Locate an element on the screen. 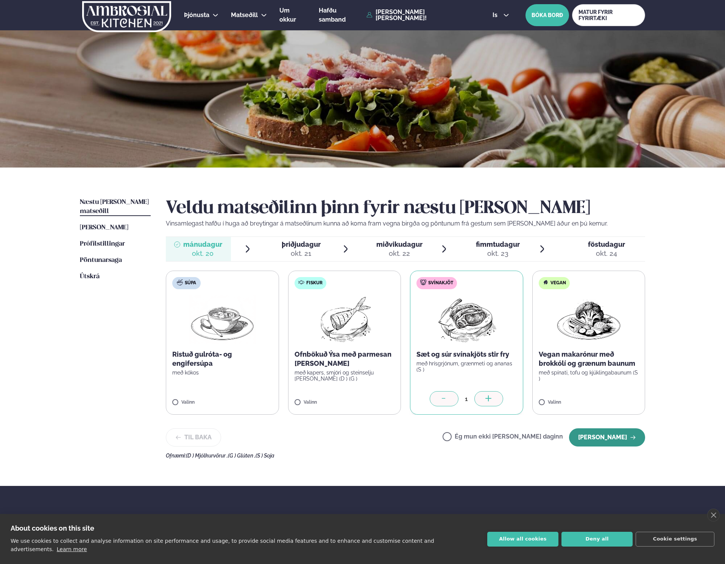 Image resolution: width=725 pixels, height=564 pixels. span: Fiskur is located at coordinates (314, 283).